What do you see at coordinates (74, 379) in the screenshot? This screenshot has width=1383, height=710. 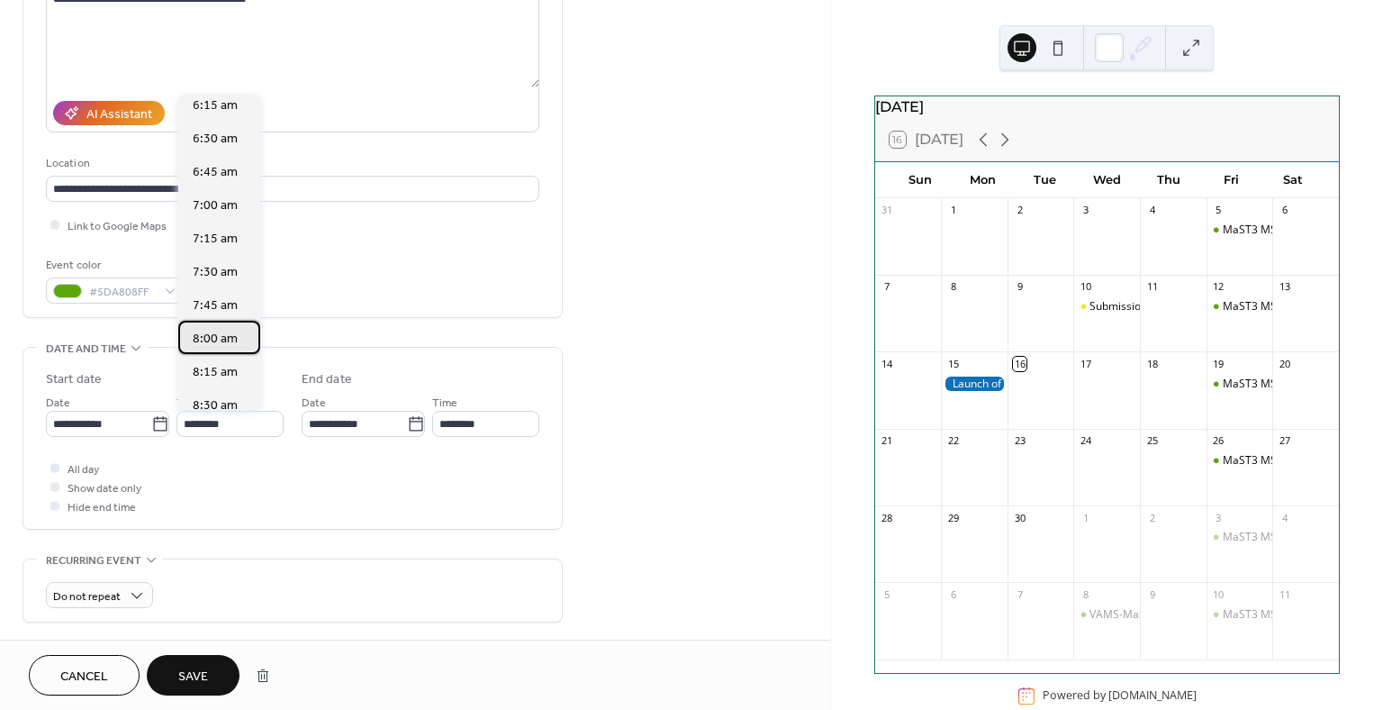 I see `div: Start date` at bounding box center [74, 379].